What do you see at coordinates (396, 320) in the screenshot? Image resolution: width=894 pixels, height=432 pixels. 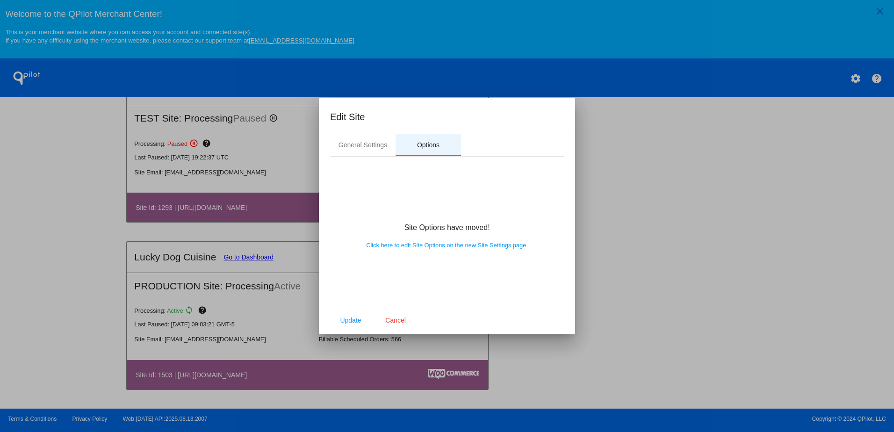 I see `span: Cancel` at bounding box center [396, 320].